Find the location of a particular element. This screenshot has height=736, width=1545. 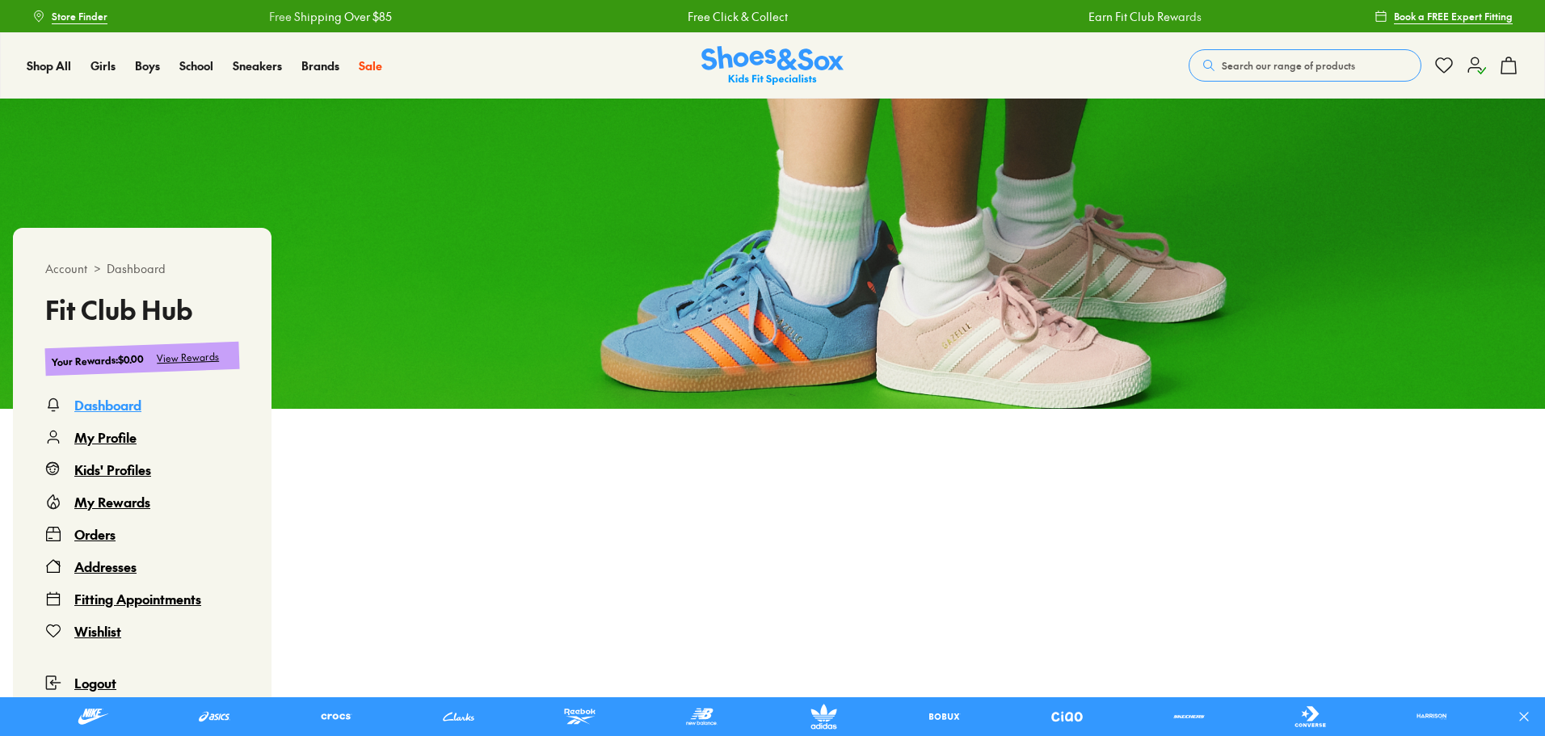

div: Wishlist is located at coordinates (98, 631).